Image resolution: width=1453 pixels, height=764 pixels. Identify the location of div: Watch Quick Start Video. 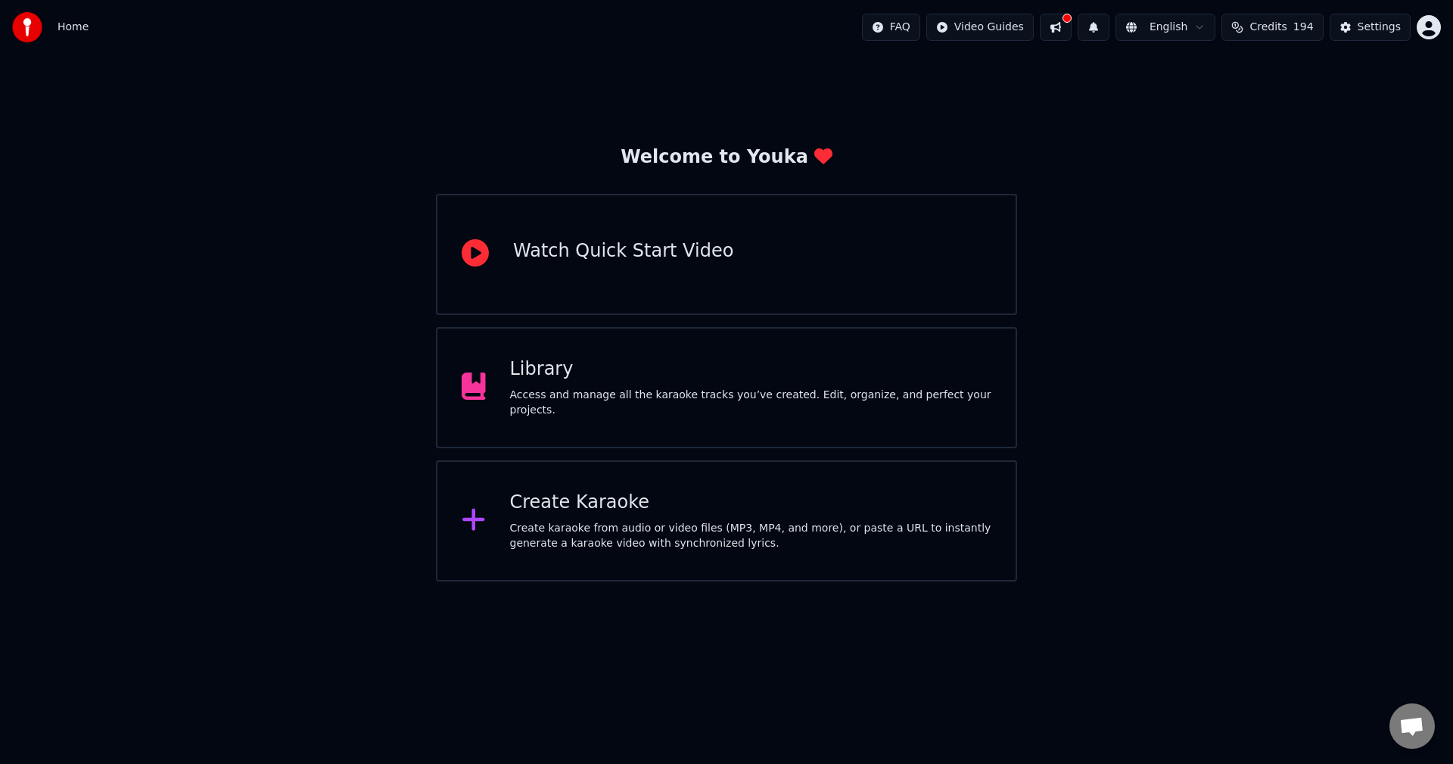
(623, 251).